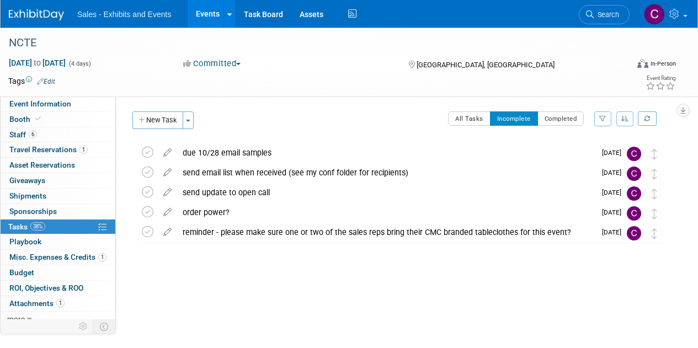 This screenshot has height=348, width=698. What do you see at coordinates (124, 14) in the screenshot?
I see `span: Sales - Exhibits and Events` at bounding box center [124, 14].